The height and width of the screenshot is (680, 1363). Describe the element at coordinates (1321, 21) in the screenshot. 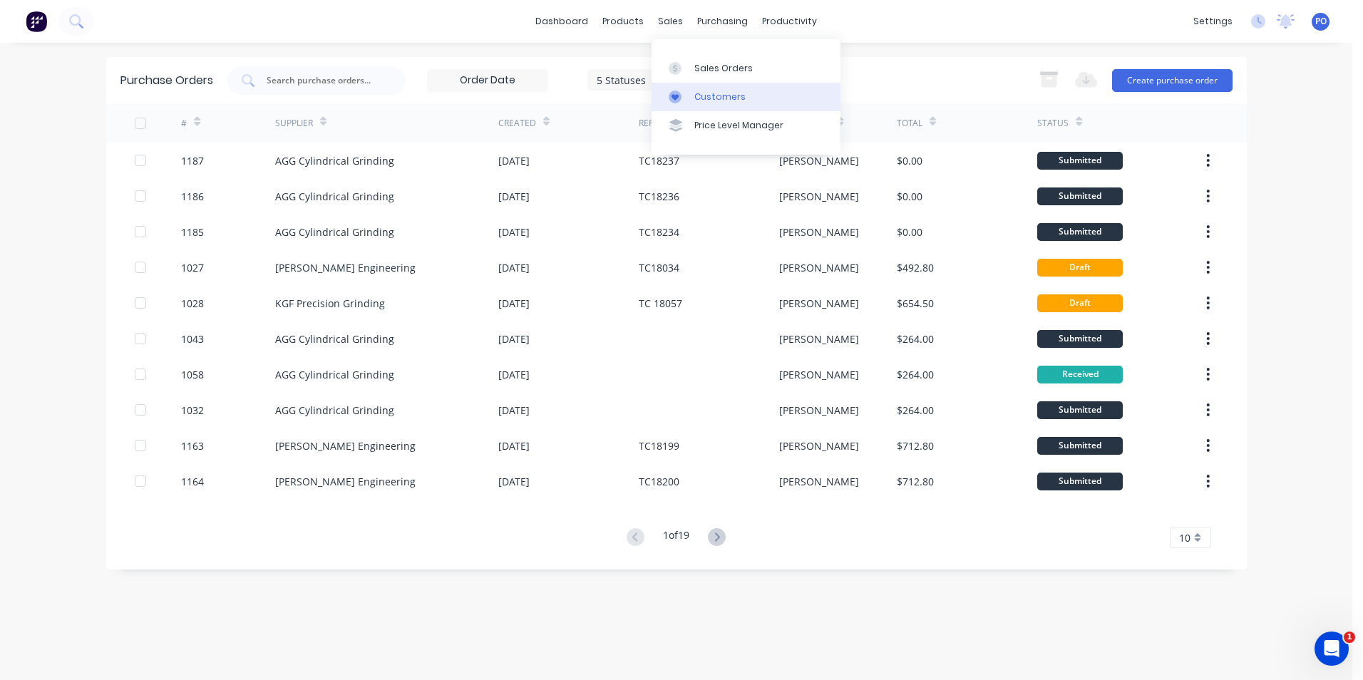

I see `span: PO` at that location.